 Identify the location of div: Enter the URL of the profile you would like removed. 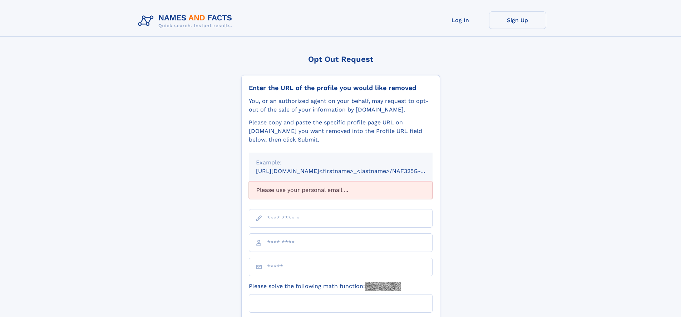
(341, 88).